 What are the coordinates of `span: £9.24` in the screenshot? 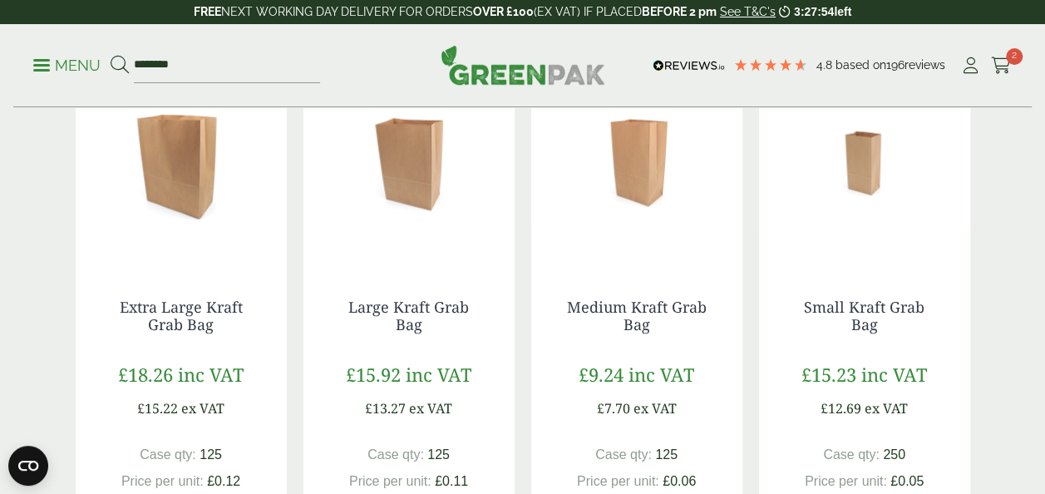 It's located at (601, 374).